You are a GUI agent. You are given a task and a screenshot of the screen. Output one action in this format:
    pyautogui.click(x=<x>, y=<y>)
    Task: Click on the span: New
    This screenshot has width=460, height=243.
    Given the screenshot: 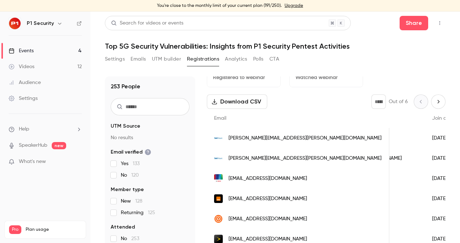 What is the action you would take?
    pyautogui.click(x=131, y=202)
    